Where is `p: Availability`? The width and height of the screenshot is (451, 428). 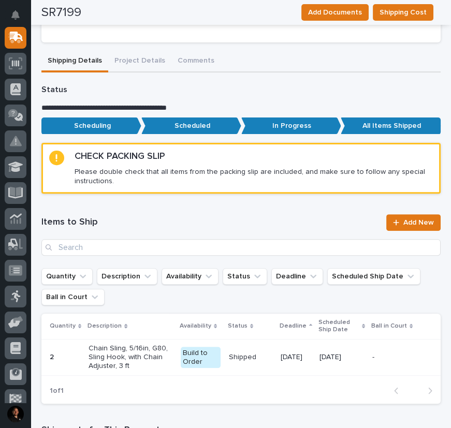
p: Availability is located at coordinates (195, 326).